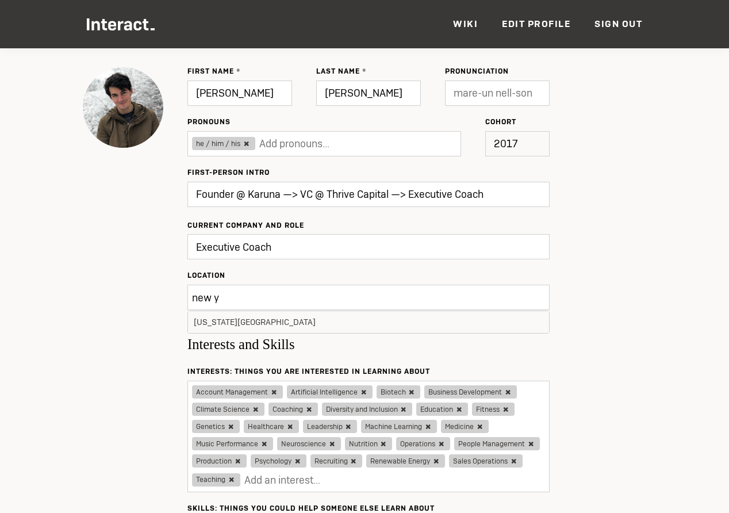 The width and height of the screenshot is (729, 513). Describe the element at coordinates (320, 143) in the screenshot. I see `input: Add pronouns...` at that location.